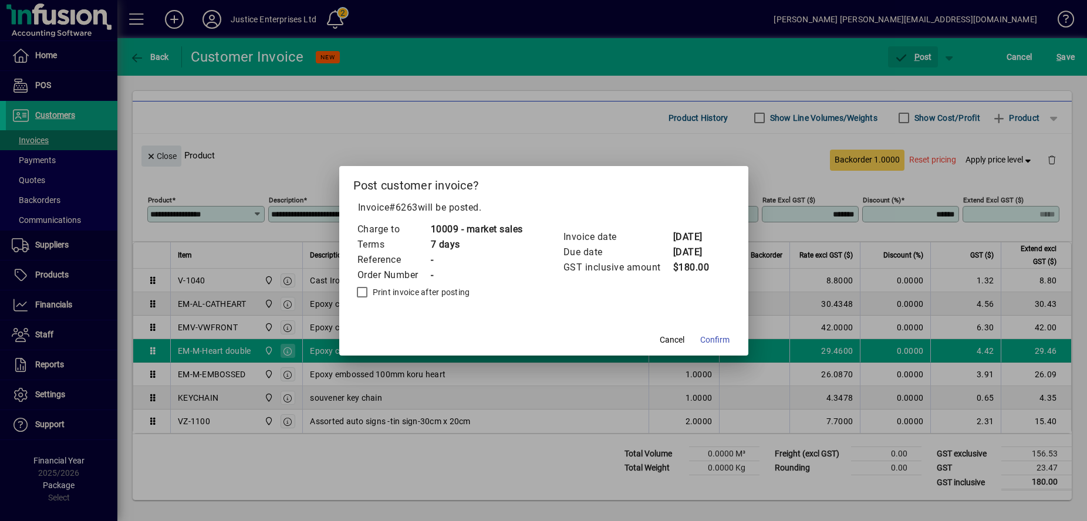 The image size is (1087, 521). What do you see at coordinates (617, 268) in the screenshot?
I see `td: GST inclusive amount` at bounding box center [617, 268].